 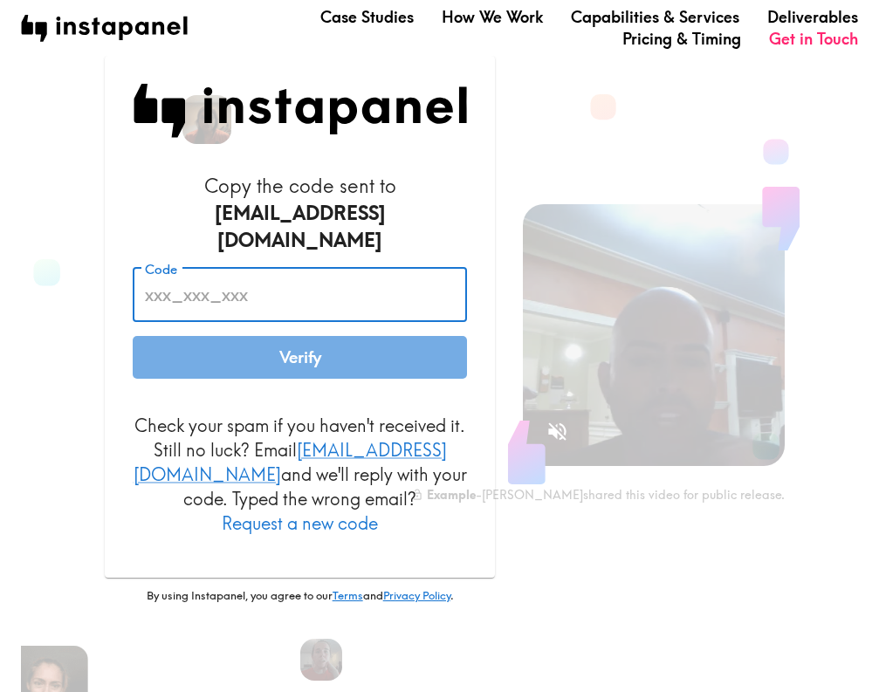 What do you see at coordinates (300, 295) in the screenshot?
I see `input: xxx_xxx_xxx` at bounding box center [300, 295].